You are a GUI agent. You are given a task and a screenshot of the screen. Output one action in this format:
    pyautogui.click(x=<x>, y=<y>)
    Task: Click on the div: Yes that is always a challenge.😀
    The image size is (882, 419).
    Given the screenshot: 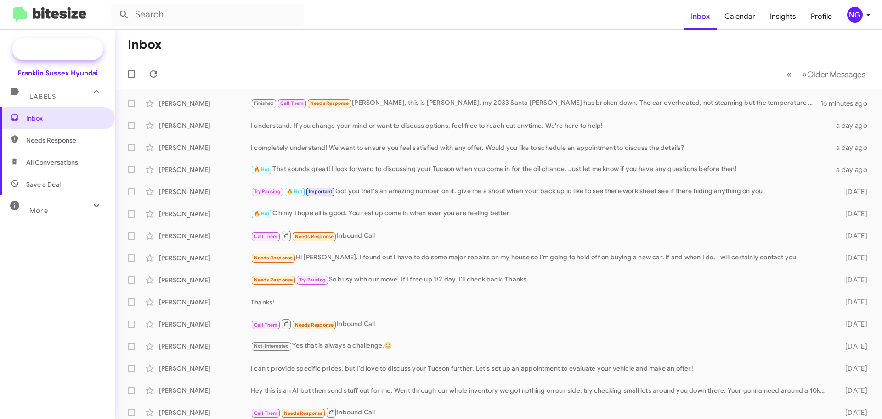 What is the action you would take?
    pyautogui.click(x=541, y=346)
    